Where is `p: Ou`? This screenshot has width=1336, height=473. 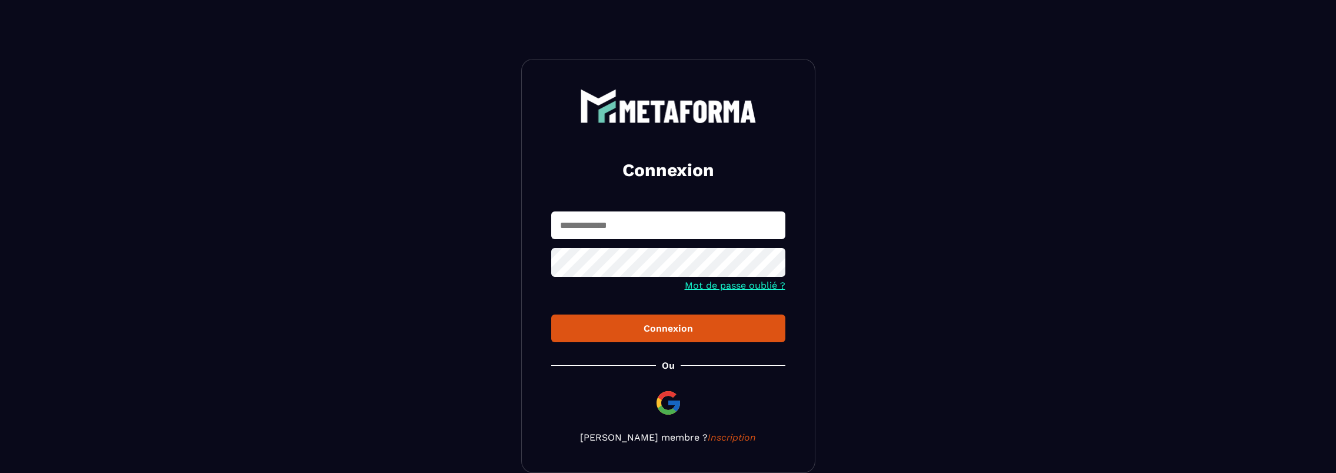 p: Ou is located at coordinates (668, 365).